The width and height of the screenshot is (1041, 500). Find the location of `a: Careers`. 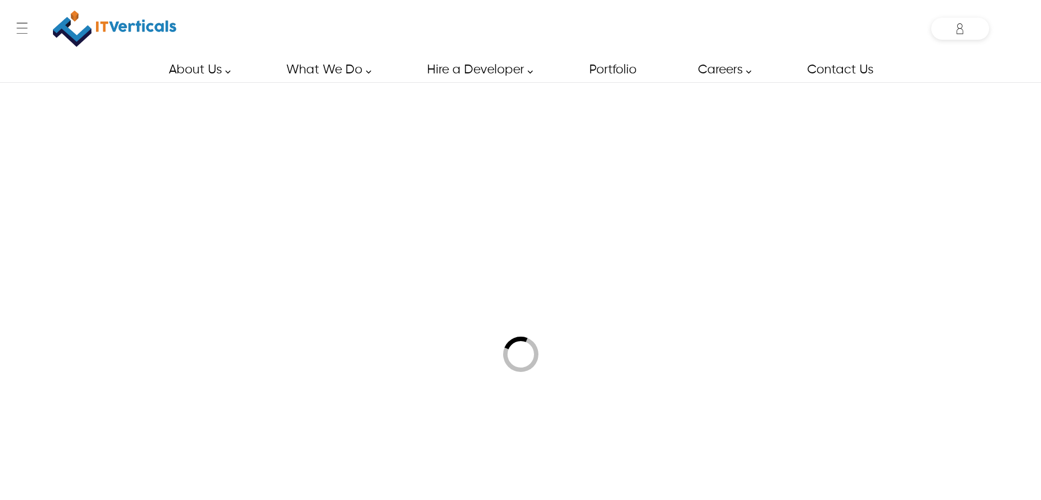

a: Careers is located at coordinates (721, 70).